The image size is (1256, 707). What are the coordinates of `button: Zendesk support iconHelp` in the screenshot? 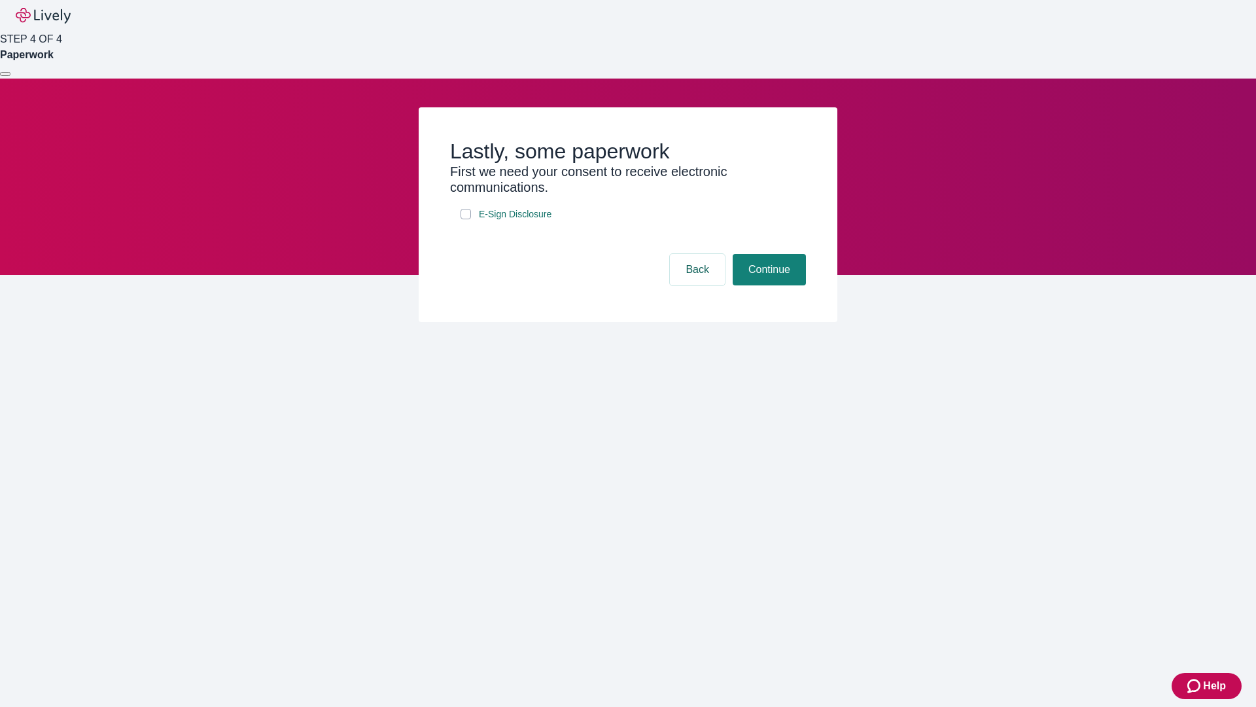 It's located at (1207, 686).